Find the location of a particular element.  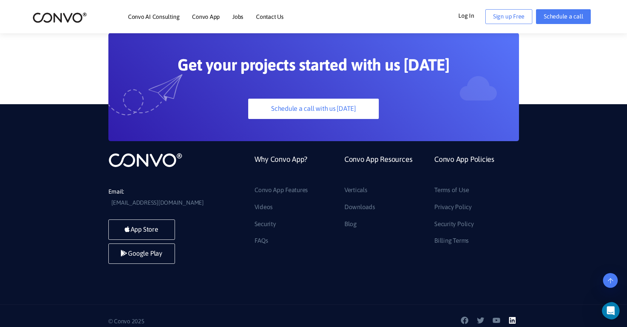

a: Verticals is located at coordinates (356, 190).